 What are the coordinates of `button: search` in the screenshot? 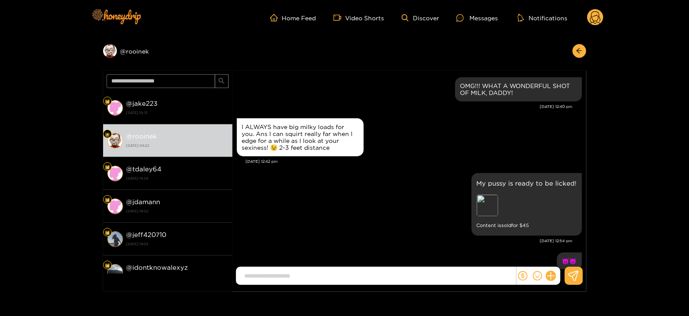 It's located at (222, 81).